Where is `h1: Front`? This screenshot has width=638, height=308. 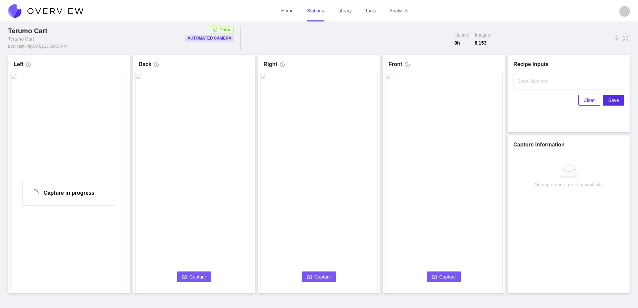
h1: Front is located at coordinates (395, 64).